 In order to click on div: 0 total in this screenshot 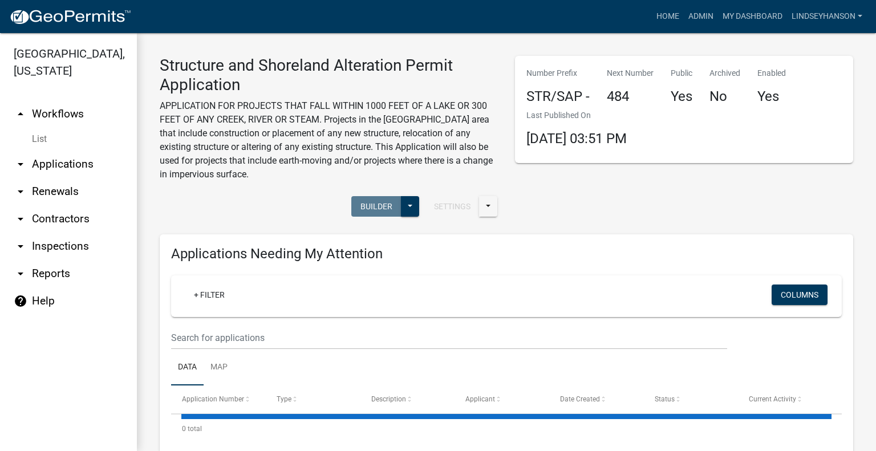, I will do `click(507, 429)`.